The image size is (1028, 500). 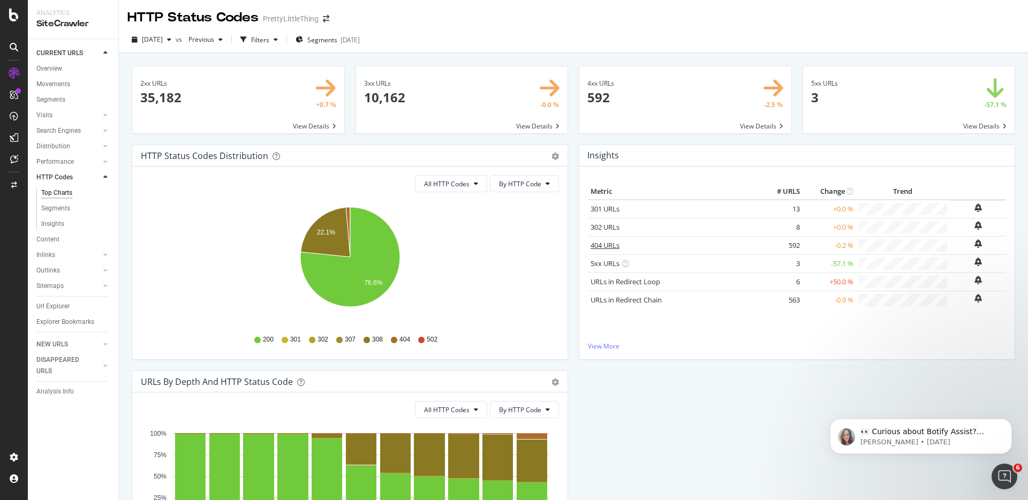 I want to click on div: Performance, so click(x=55, y=162).